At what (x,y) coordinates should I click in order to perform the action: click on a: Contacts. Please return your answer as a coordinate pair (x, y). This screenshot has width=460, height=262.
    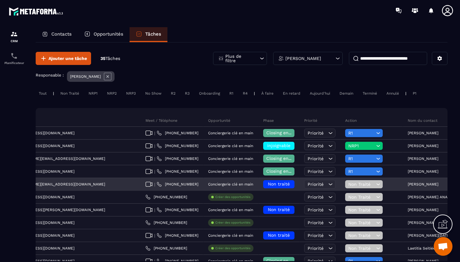
    Looking at the image, I should click on (57, 35).